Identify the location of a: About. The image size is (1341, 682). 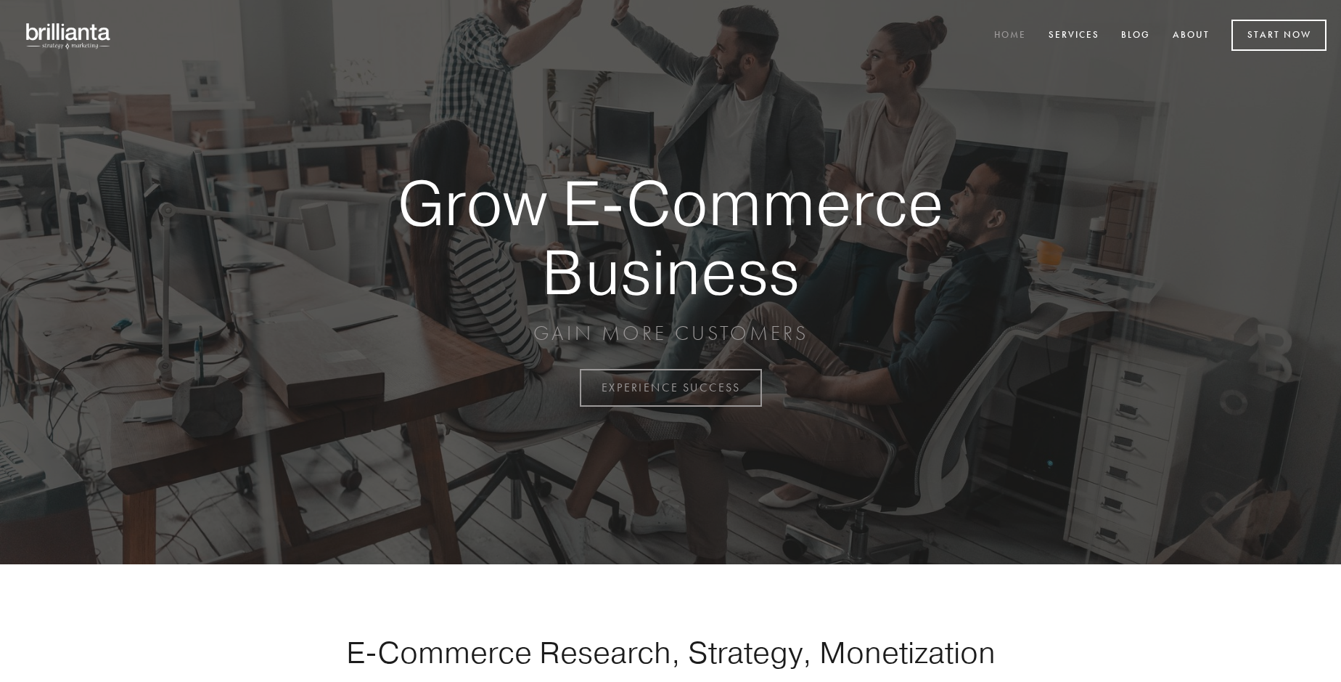
(1191, 36).